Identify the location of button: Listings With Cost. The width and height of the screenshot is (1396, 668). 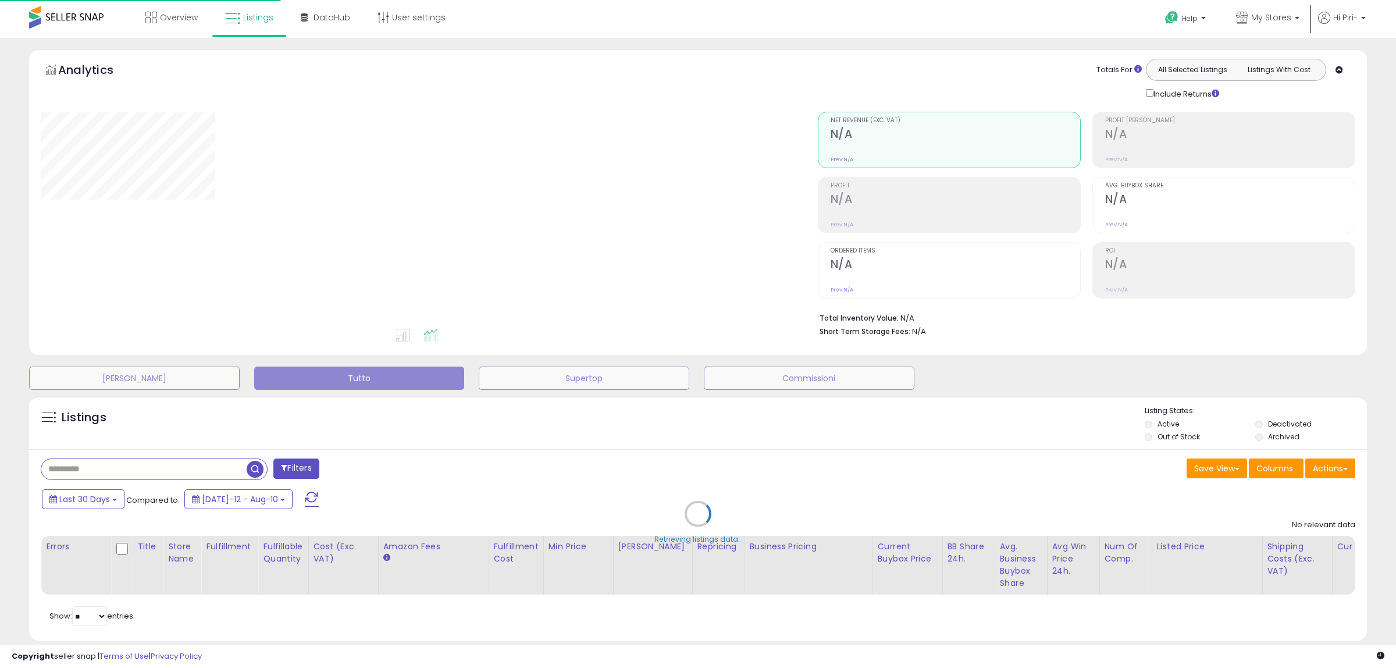
(1278, 70).